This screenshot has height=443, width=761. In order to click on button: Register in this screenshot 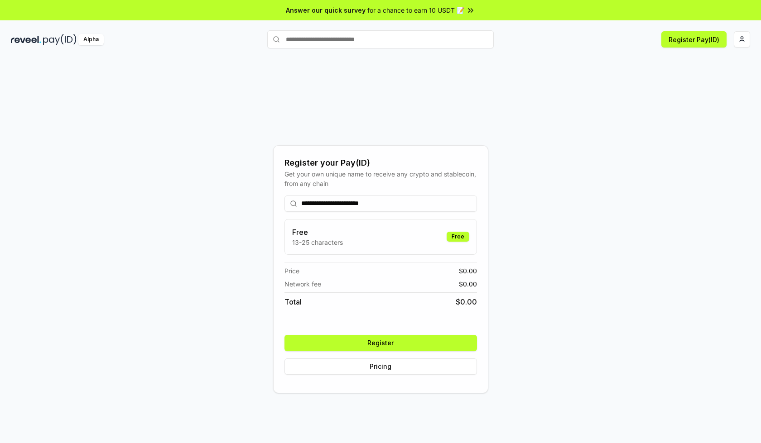, I will do `click(380, 343)`.